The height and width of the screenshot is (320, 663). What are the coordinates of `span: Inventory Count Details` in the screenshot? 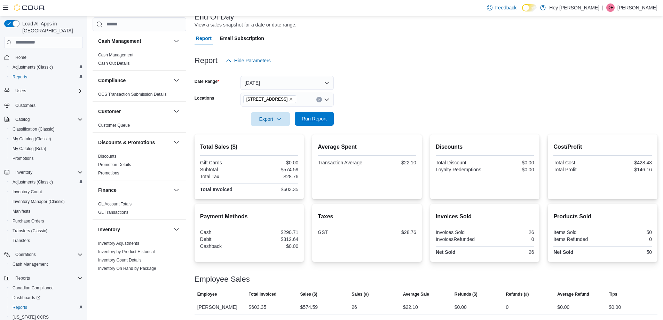 It's located at (120, 260).